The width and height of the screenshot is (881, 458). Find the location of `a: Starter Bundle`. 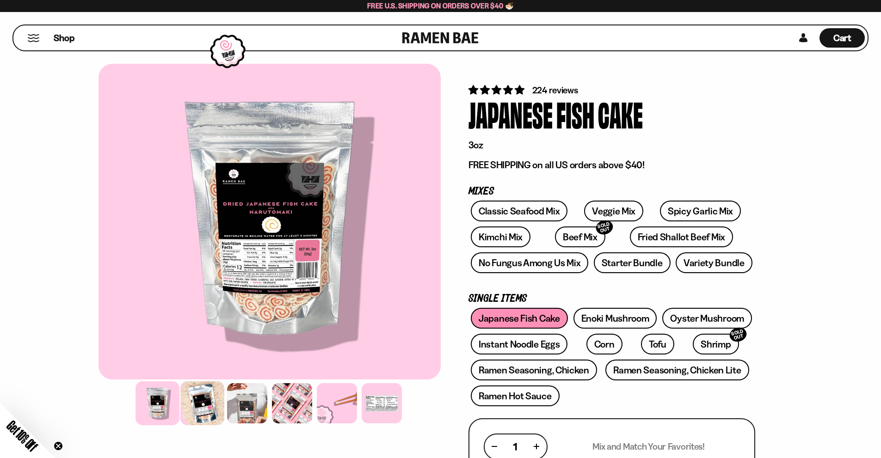

a: Starter Bundle is located at coordinates (632, 263).